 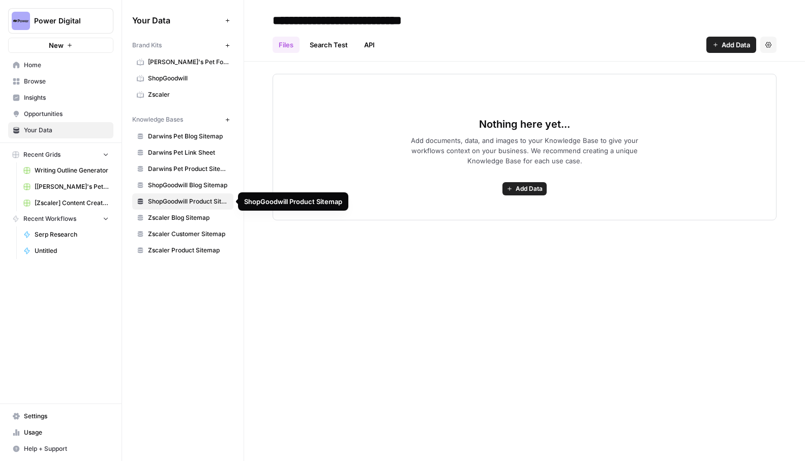 What do you see at coordinates (188, 78) in the screenshot?
I see `span: ShopGoodwill` at bounding box center [188, 78].